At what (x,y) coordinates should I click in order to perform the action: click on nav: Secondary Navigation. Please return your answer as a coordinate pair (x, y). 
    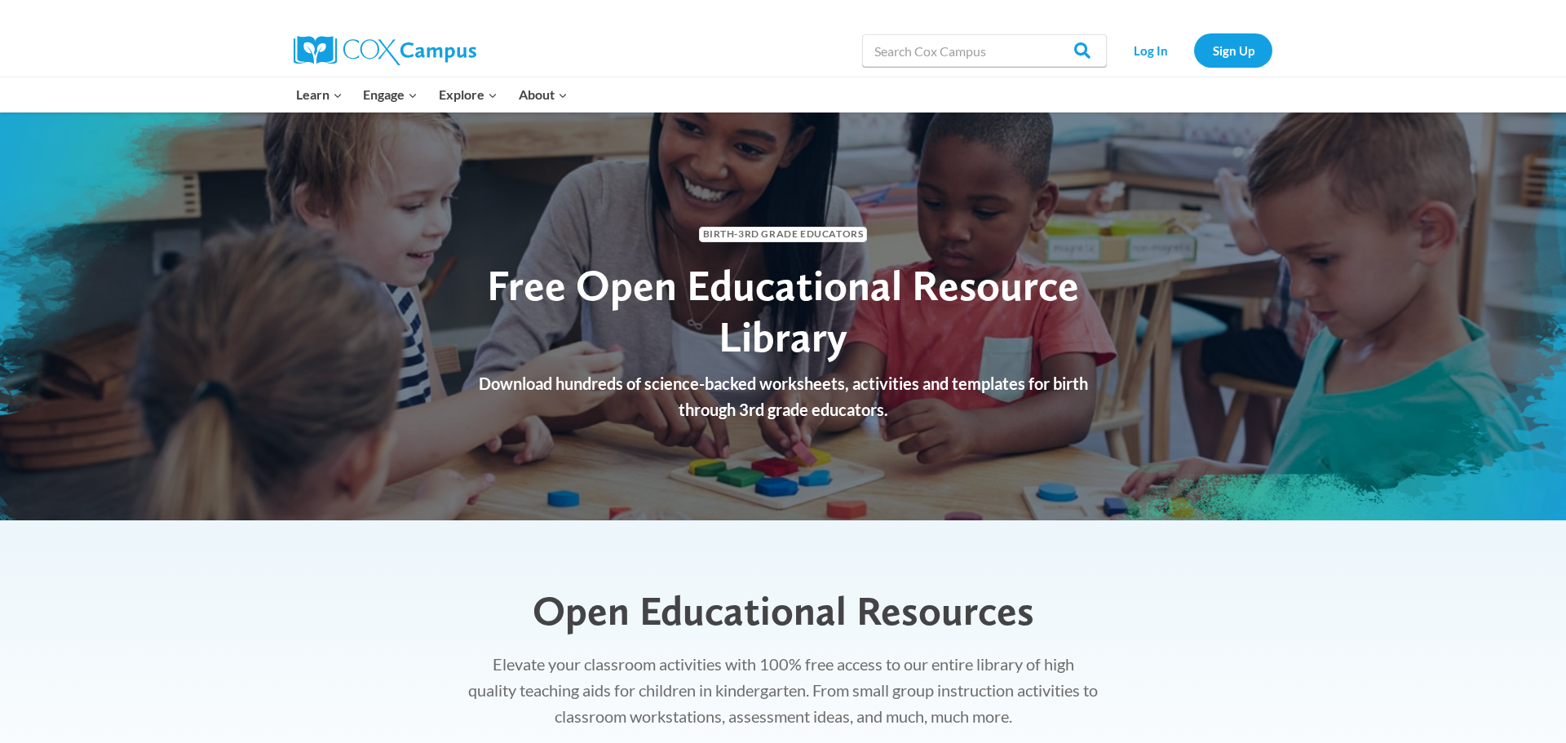
    Looking at the image, I should click on (1193, 50).